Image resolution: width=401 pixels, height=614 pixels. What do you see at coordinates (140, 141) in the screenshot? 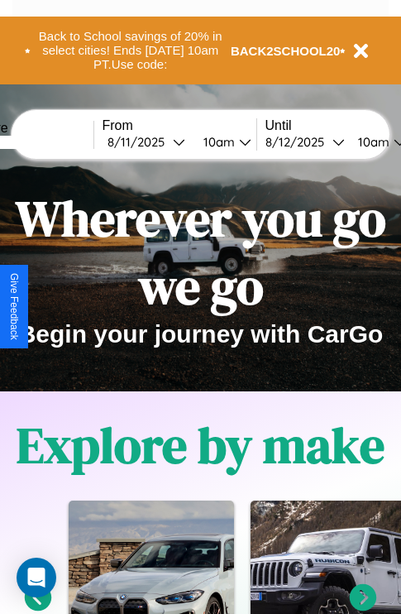
I see `div: 8 / 11 / 2025` at bounding box center [140, 141].